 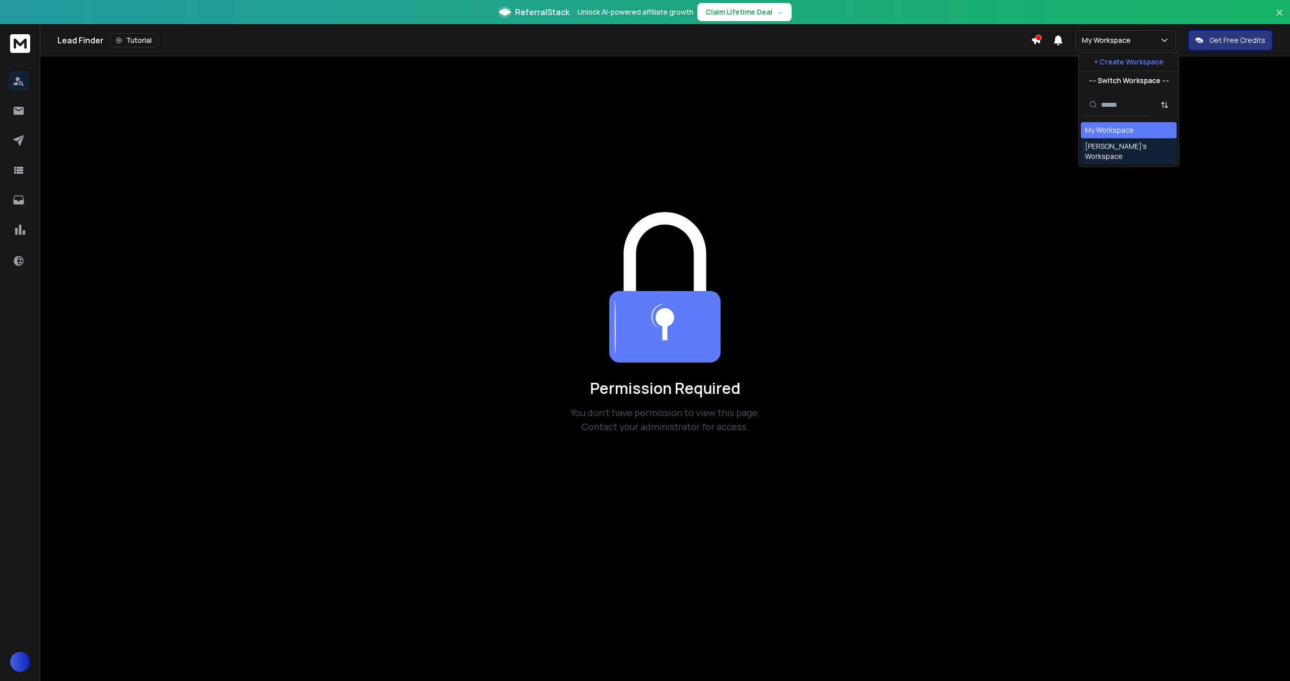 I want to click on p: --- Switch Workspace ---, so click(x=1129, y=81).